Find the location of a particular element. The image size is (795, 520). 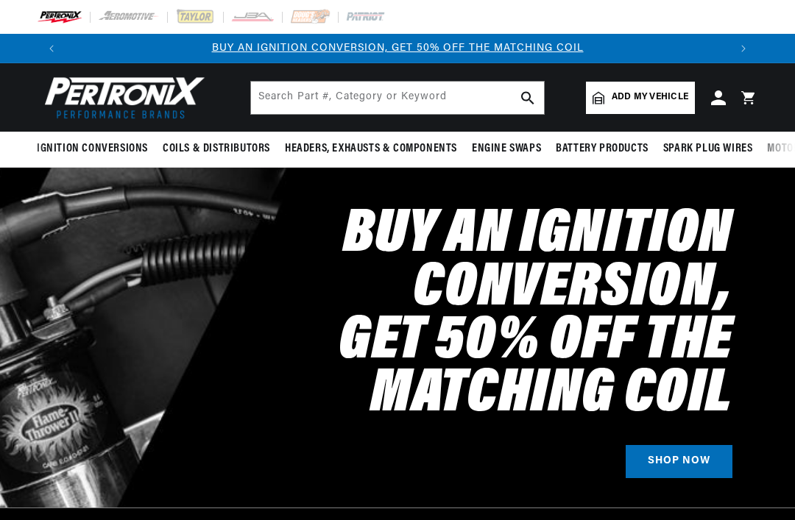

div: Announcement is located at coordinates (397, 49).